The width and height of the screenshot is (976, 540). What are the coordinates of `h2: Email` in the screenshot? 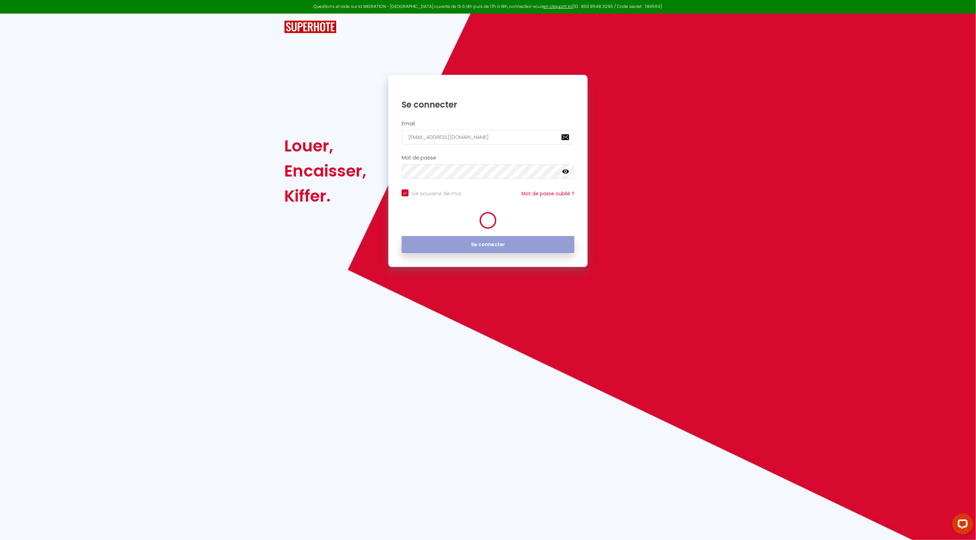 It's located at (488, 124).